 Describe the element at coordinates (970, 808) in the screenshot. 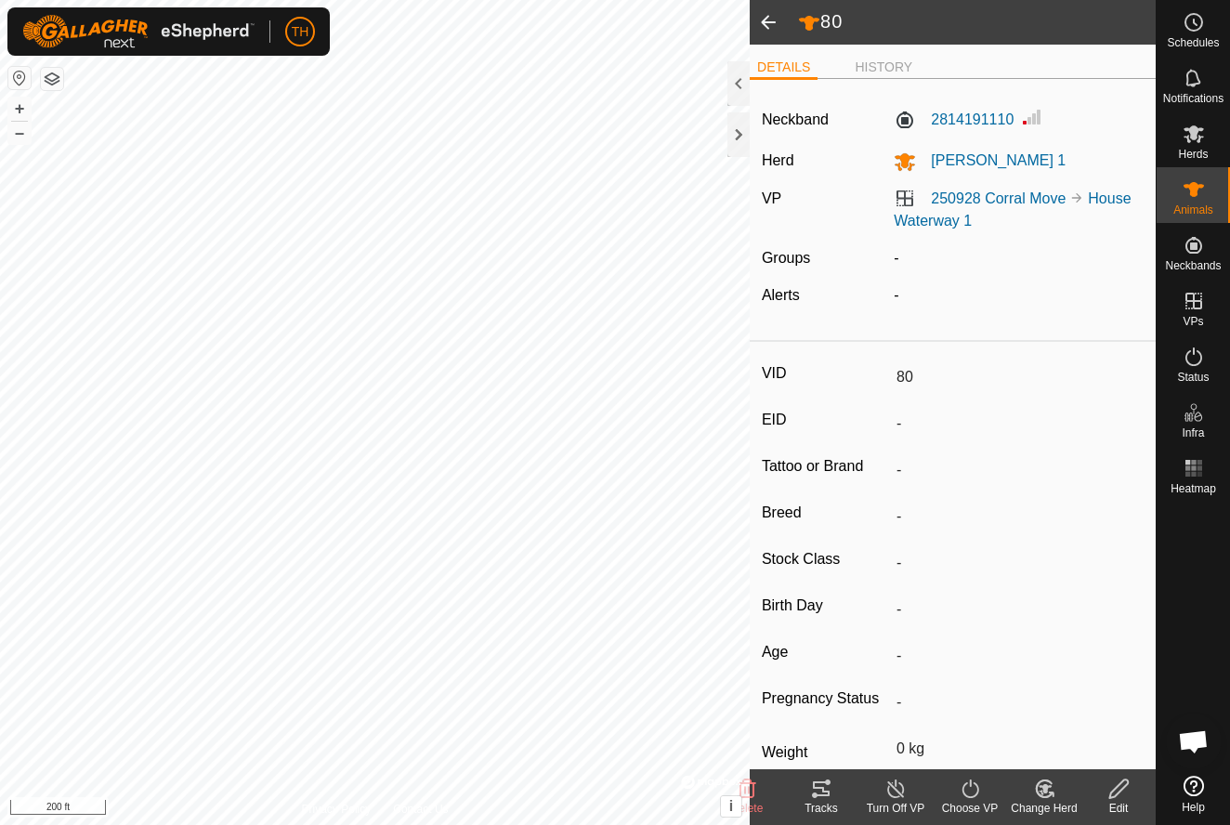

I see `div: Choose VP` at that location.